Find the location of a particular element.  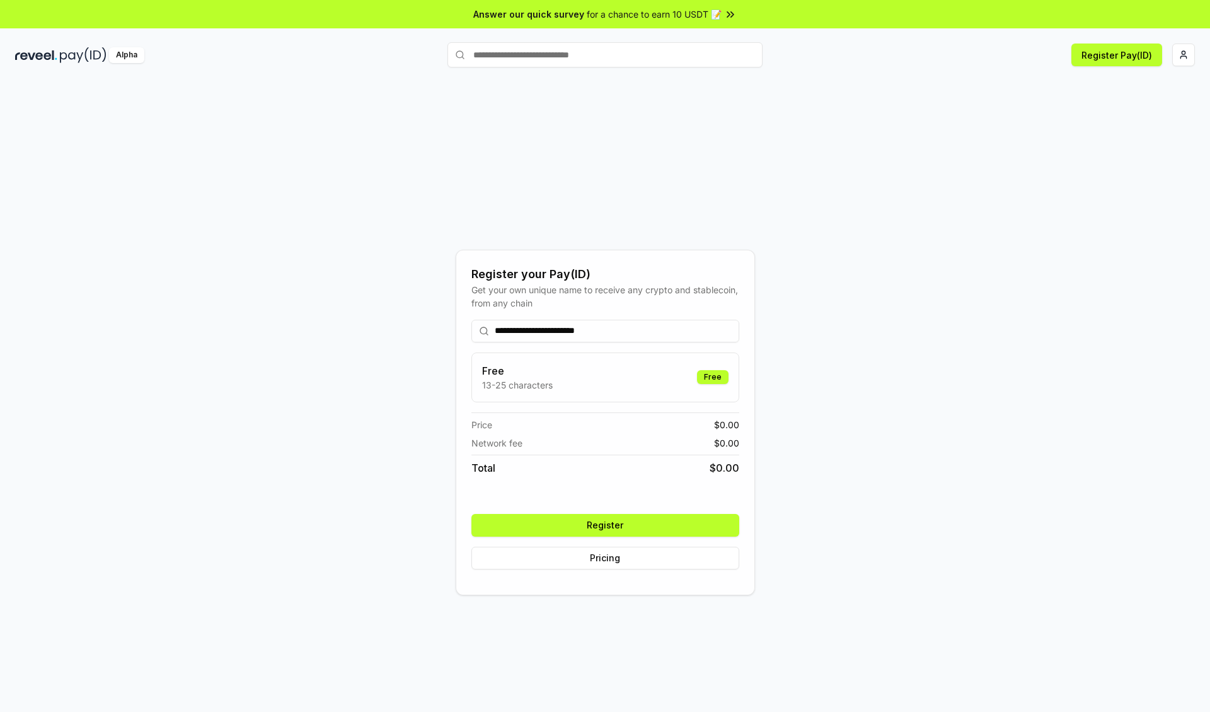

div: Get your own unique name to receive any crypto and stablecoin, from any chain is located at coordinates (605, 296).